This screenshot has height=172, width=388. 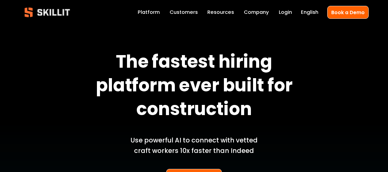 I want to click on a: folder dropdown, so click(x=221, y=12).